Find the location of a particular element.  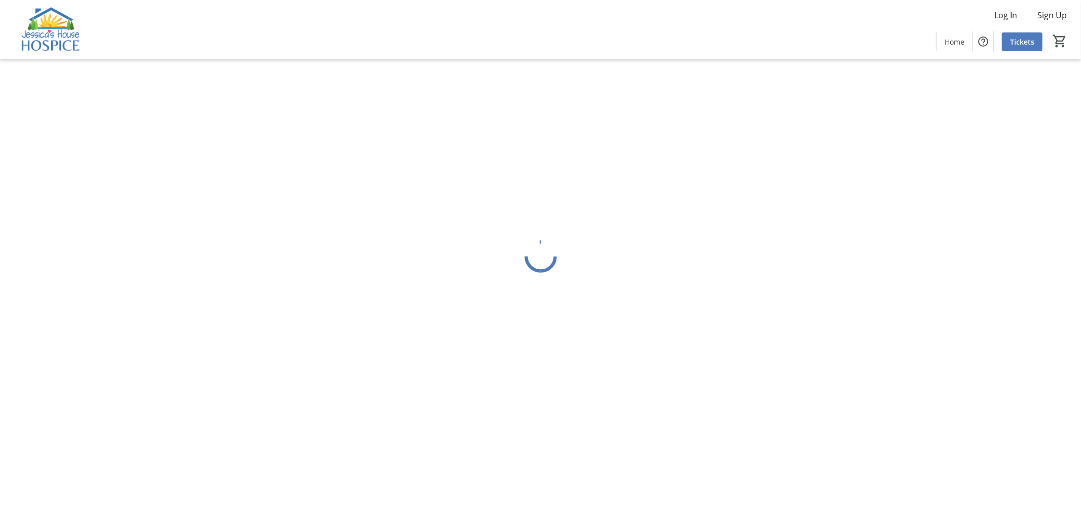

button: Help is located at coordinates (983, 42).